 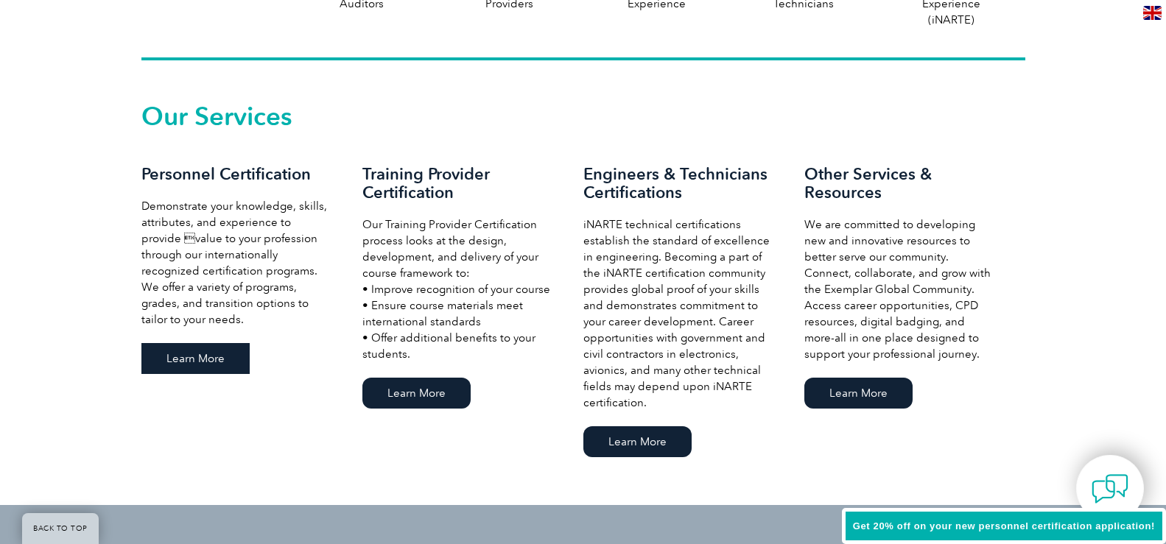 What do you see at coordinates (679, 314) in the screenshot?
I see `p: iNARTE technical certifications establish the standard of excellence in engineering. Becoming a p...` at bounding box center [679, 314].